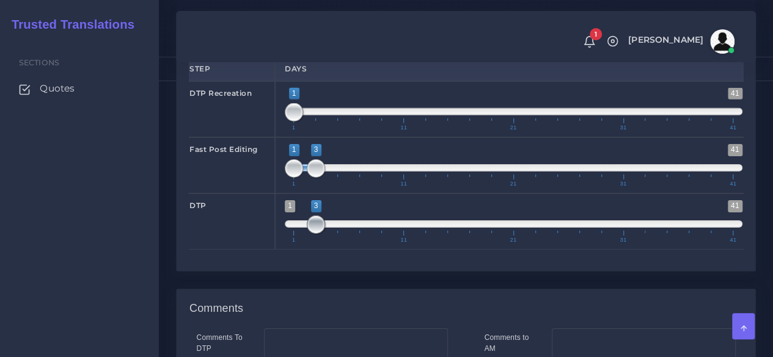  Describe the element at coordinates (722, 42) in the screenshot. I see `img: avatar` at that location.